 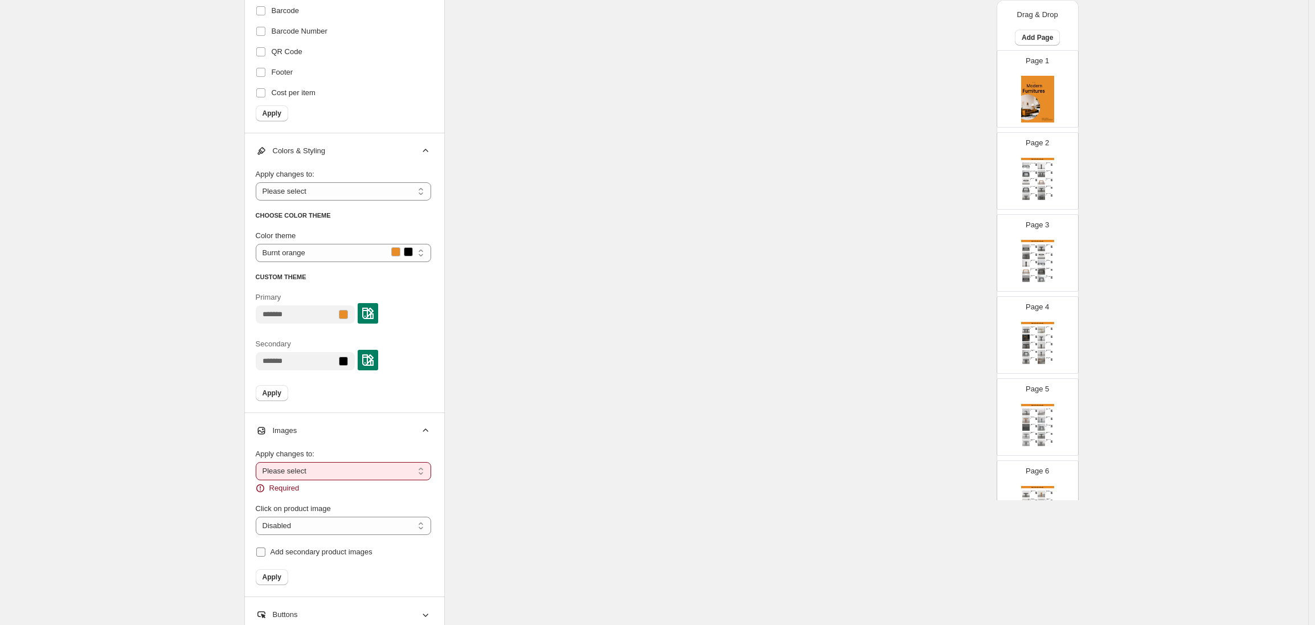 What do you see at coordinates (283, 72) in the screenshot?
I see `span: Footer` at bounding box center [283, 72].